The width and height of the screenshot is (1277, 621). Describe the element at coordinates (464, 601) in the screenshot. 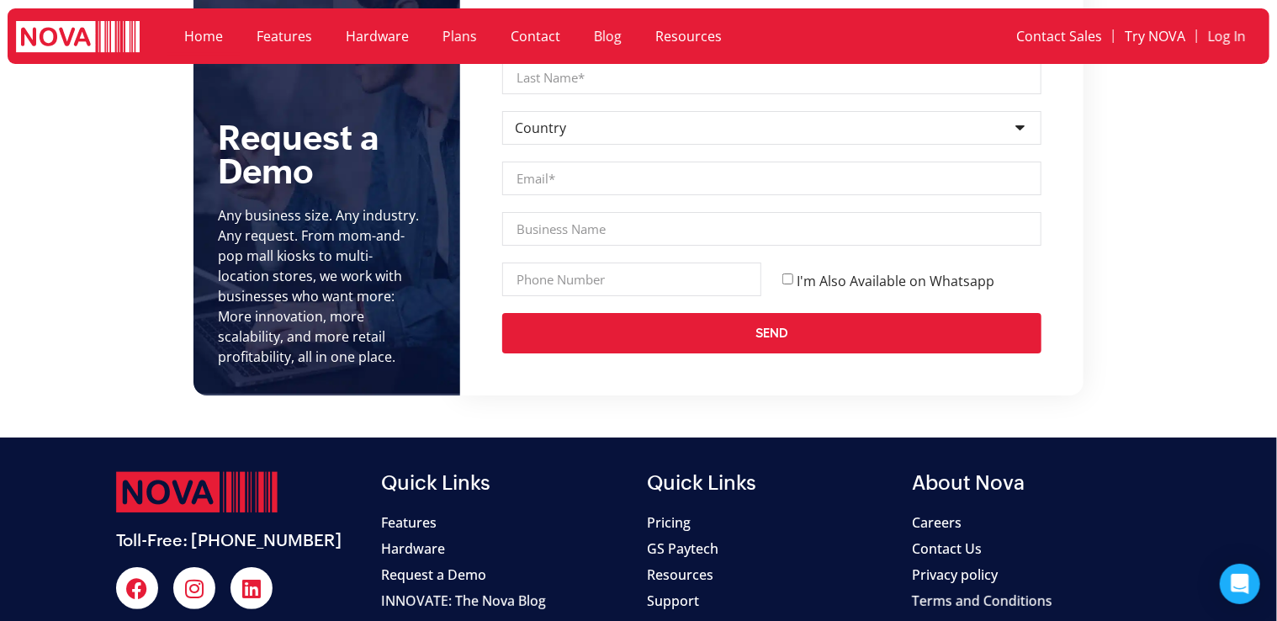

I see `span: INNOVATE: The Nova Blog` at that location.